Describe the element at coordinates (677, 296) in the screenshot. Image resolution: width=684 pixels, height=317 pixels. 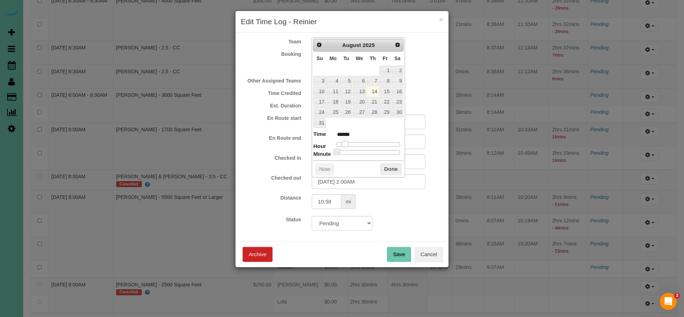
I see `span: 2` at that location.